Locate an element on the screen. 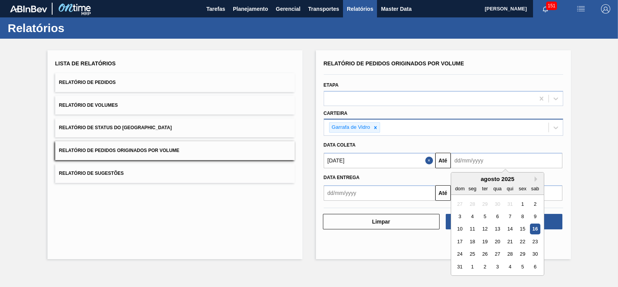  div: Choose sexta-feira, 1 de agosto de 2025 is located at coordinates (522, 204).